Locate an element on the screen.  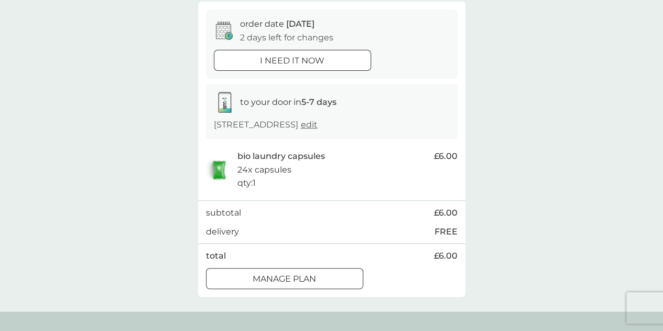
p: qty : 1 is located at coordinates (246, 183).